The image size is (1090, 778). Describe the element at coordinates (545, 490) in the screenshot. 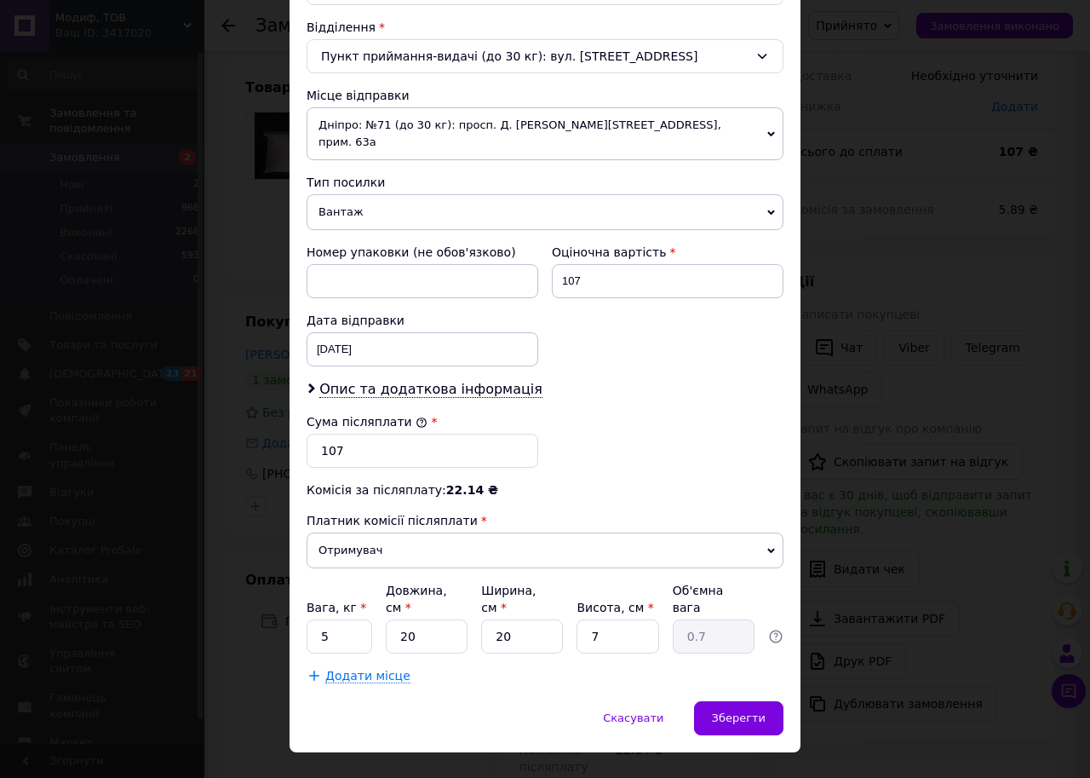

I see `div: Комісія за післяплату:` at that location.